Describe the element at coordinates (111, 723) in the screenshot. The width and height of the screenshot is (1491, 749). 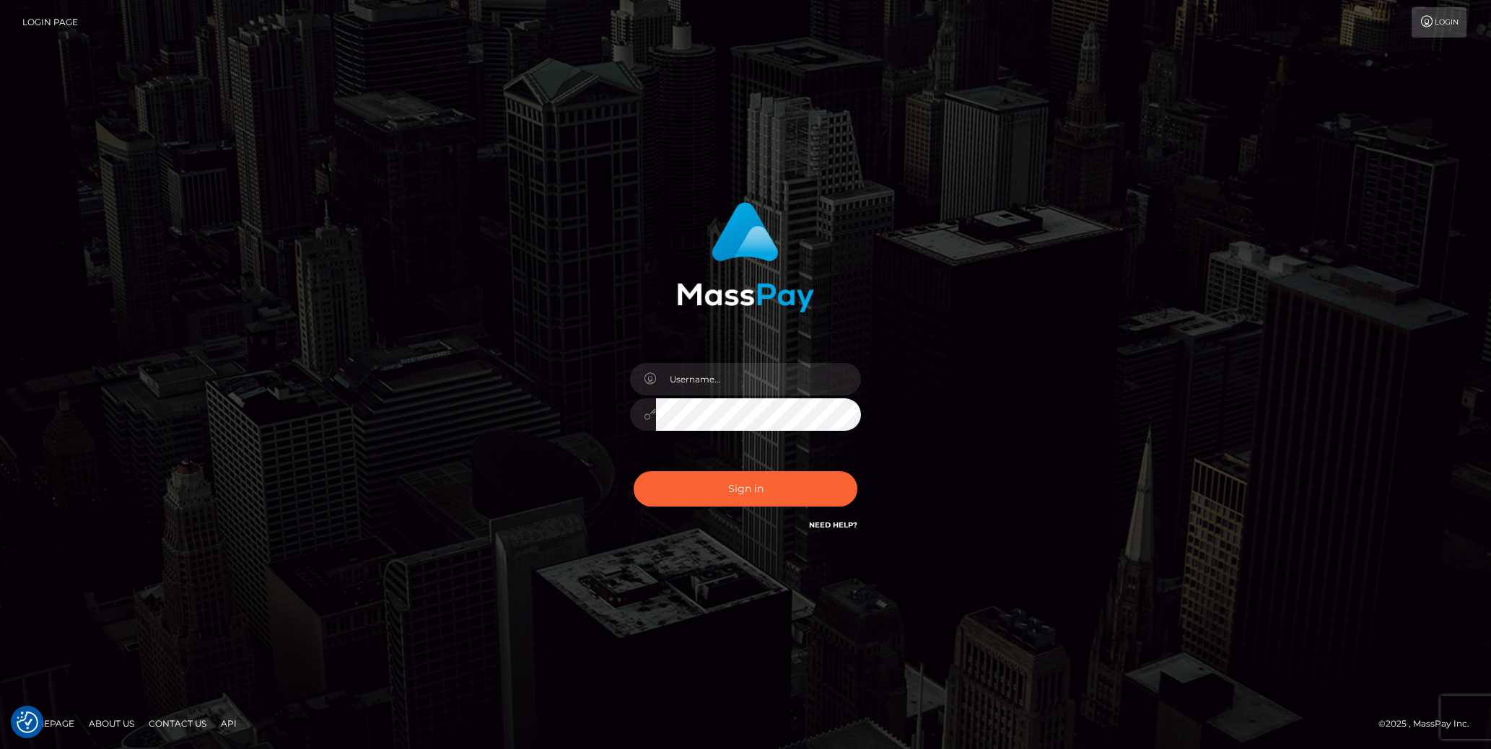
I see `a: About Us` at that location.